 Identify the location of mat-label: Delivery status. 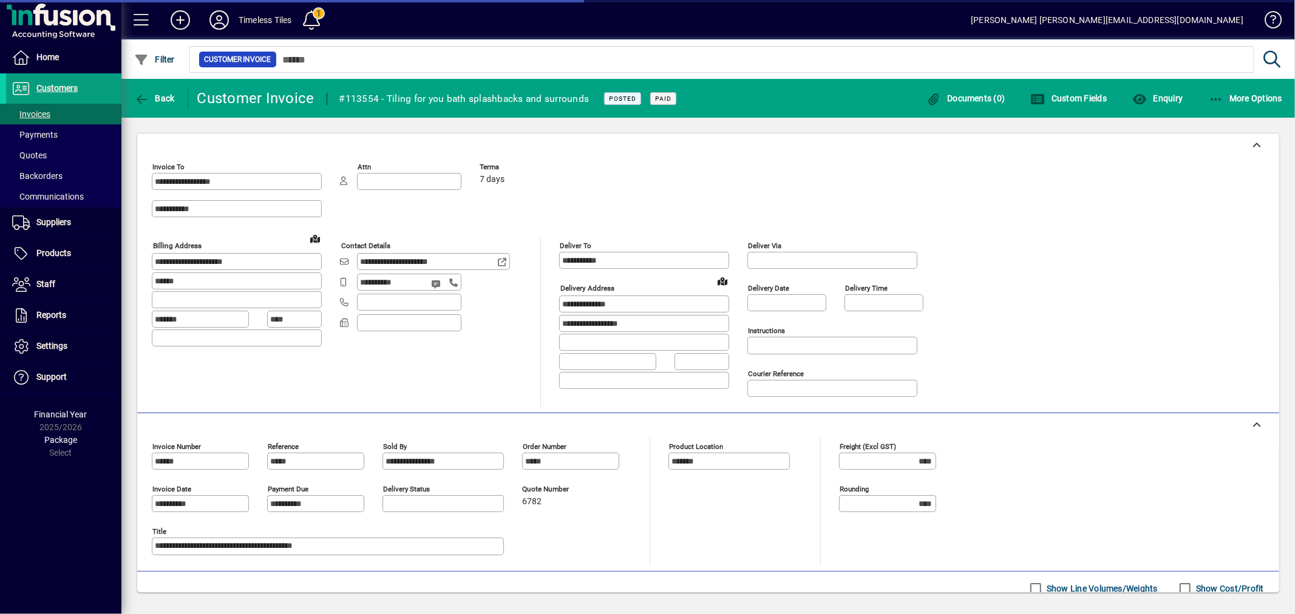
(406, 489).